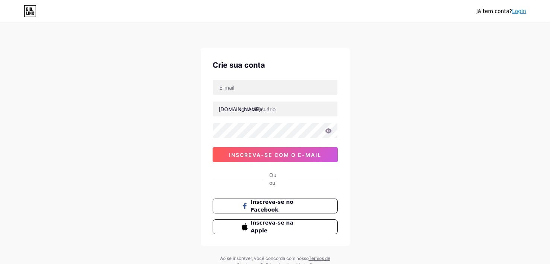 The height and width of the screenshot is (264, 550). Describe the element at coordinates (279, 206) in the screenshot. I see `span: Inscreva-se no Facebook` at that location.